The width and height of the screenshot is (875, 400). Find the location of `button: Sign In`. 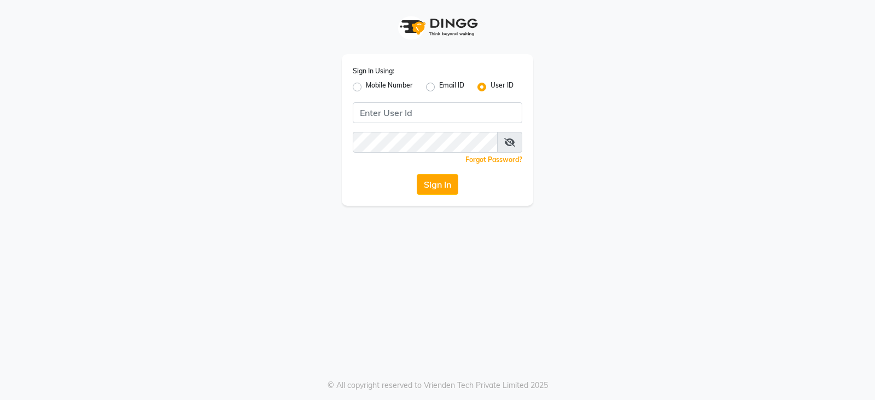

button: Sign In is located at coordinates (437, 184).